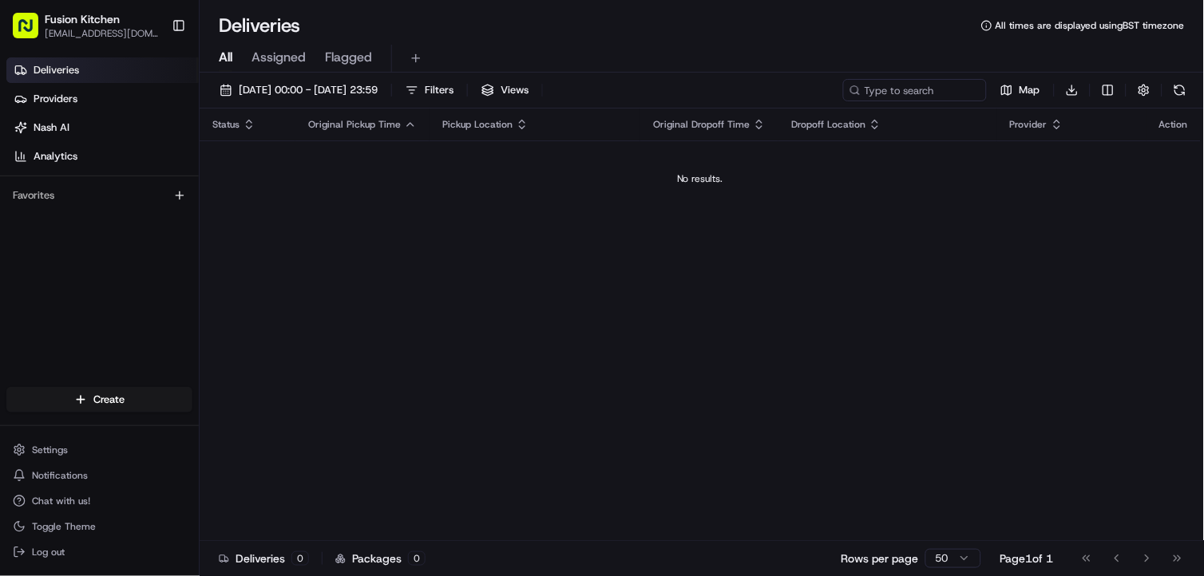 The height and width of the screenshot is (576, 1204). What do you see at coordinates (279, 57) in the screenshot?
I see `span: Assigned` at bounding box center [279, 57].